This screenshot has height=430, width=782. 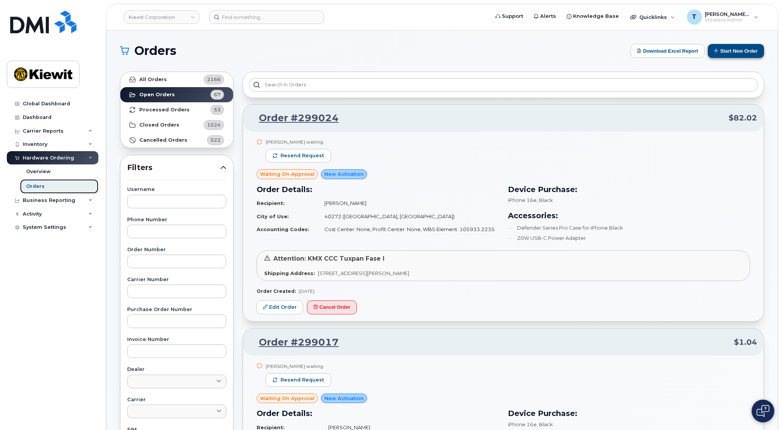 I want to click on strong: Cancelled Orders, so click(x=163, y=140).